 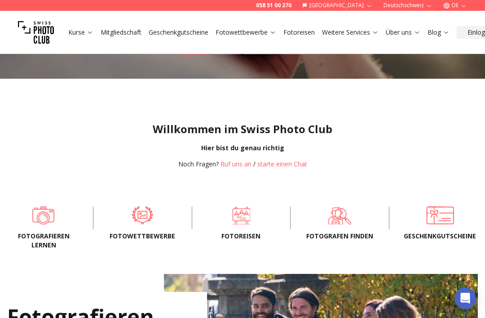 What do you see at coordinates (403, 32) in the screenshot?
I see `a: Über uns` at bounding box center [403, 32].